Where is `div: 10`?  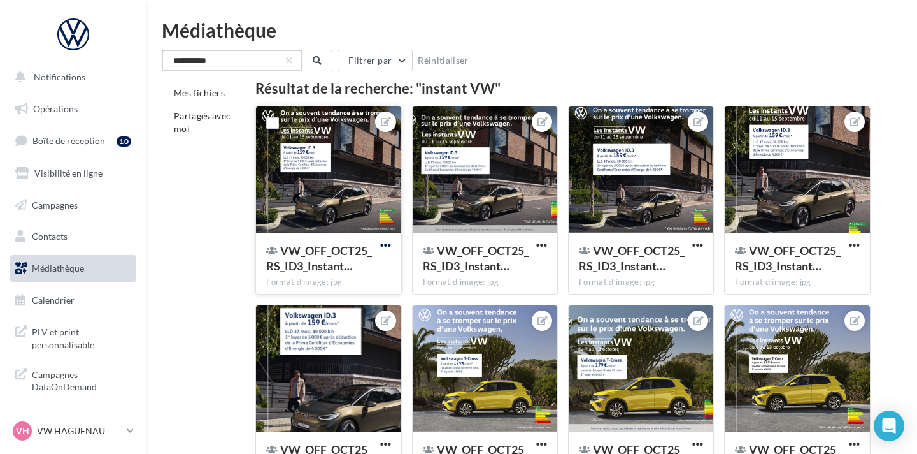
div: 10 is located at coordinates (124, 141).